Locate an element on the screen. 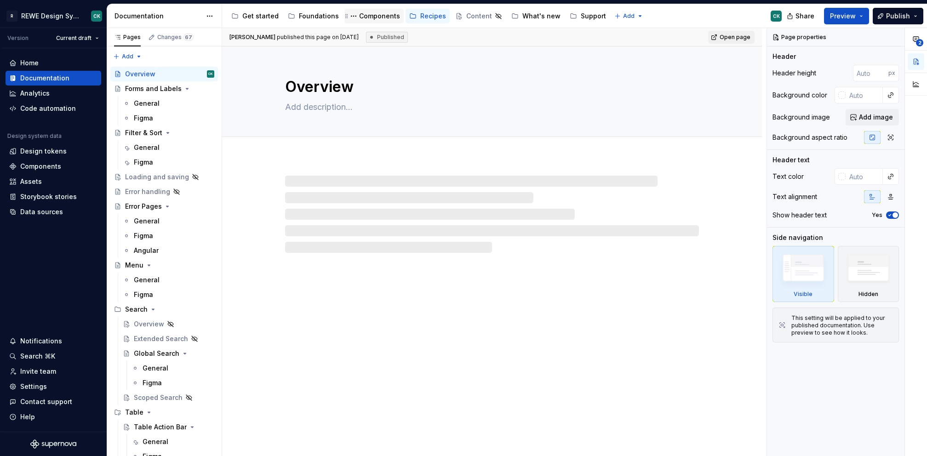  a: Data sources is located at coordinates (53, 212).